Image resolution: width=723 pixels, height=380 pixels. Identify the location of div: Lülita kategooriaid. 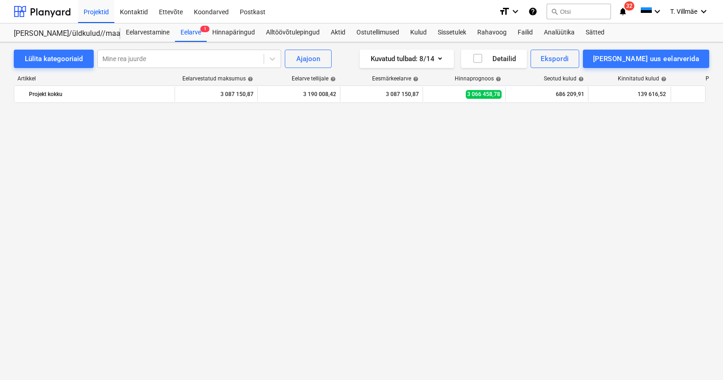
(54, 59).